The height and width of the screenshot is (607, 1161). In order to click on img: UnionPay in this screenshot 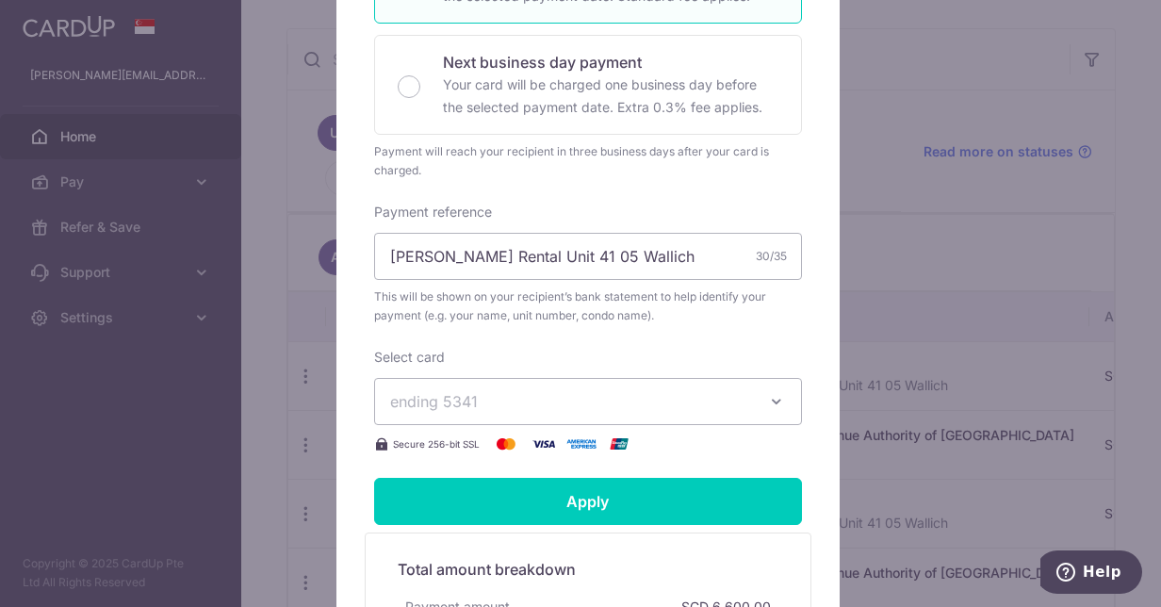, I will do `click(619, 444)`.